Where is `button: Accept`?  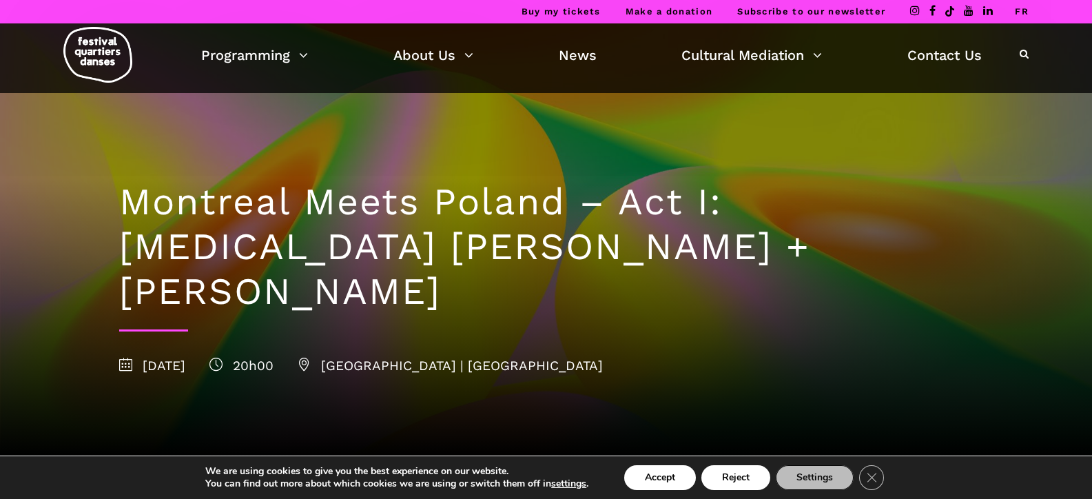
button: Accept is located at coordinates (660, 478).